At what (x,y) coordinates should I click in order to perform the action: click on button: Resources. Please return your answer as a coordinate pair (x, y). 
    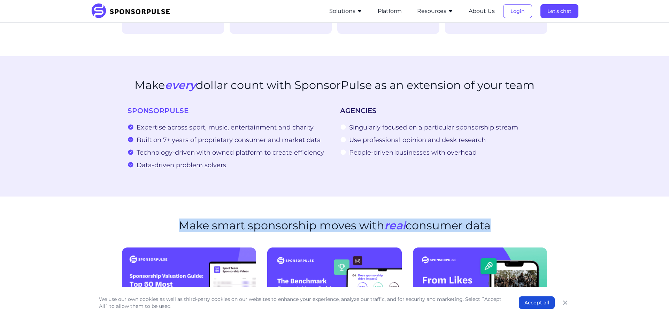
    Looking at the image, I should click on (435, 11).